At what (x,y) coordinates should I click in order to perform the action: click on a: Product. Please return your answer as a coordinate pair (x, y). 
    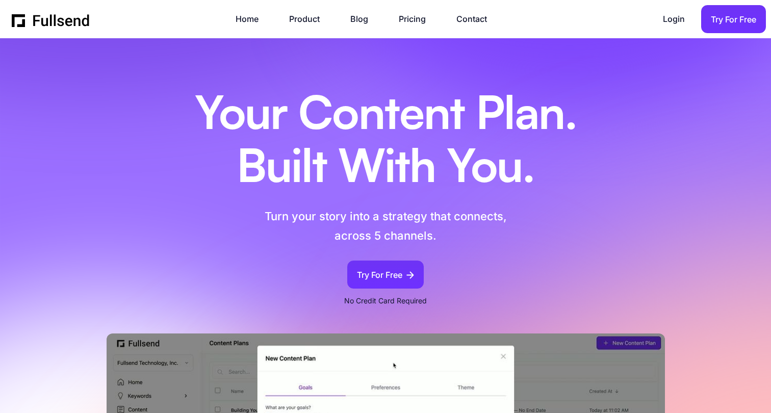
    Looking at the image, I should click on (310, 19).